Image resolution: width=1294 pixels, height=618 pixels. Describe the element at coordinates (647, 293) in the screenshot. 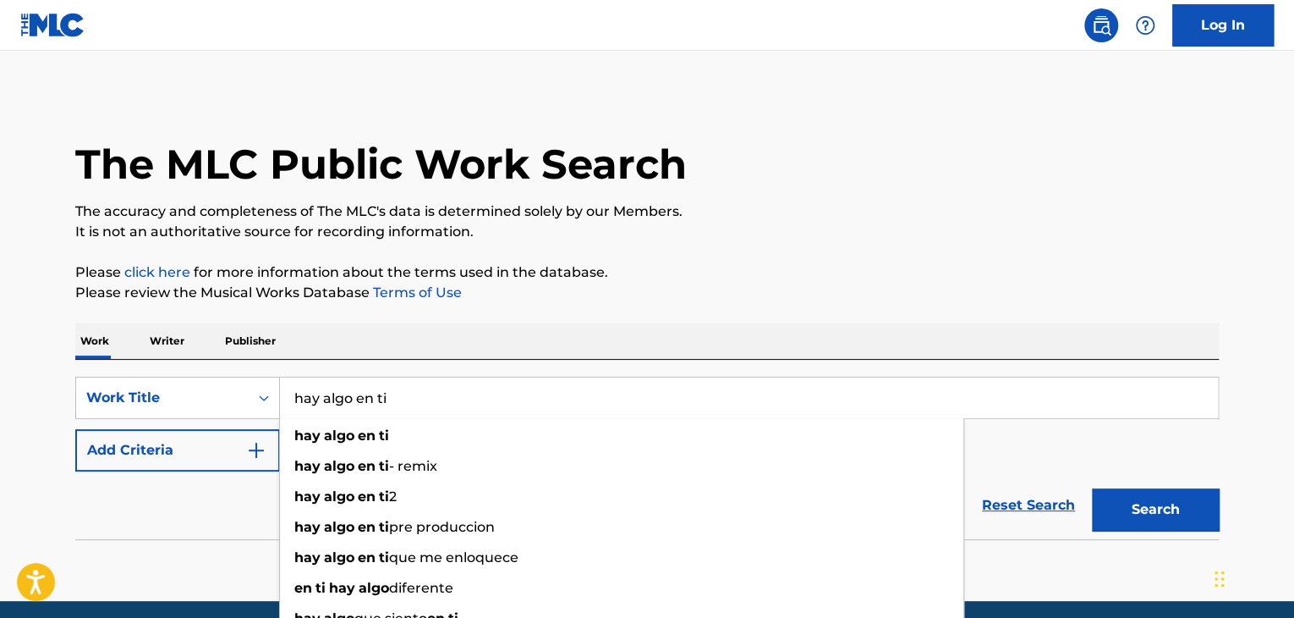

I see `p: Please review the Musical Works Database` at that location.